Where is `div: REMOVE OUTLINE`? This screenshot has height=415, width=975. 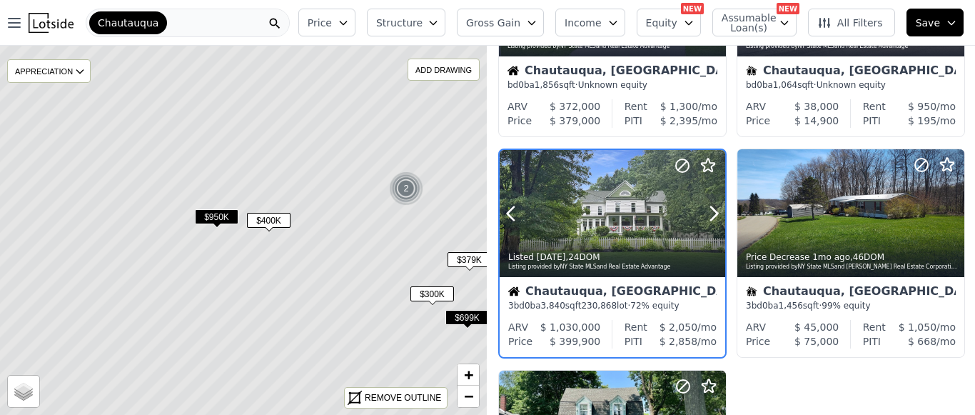
div: REMOVE OUTLINE is located at coordinates (403, 398).